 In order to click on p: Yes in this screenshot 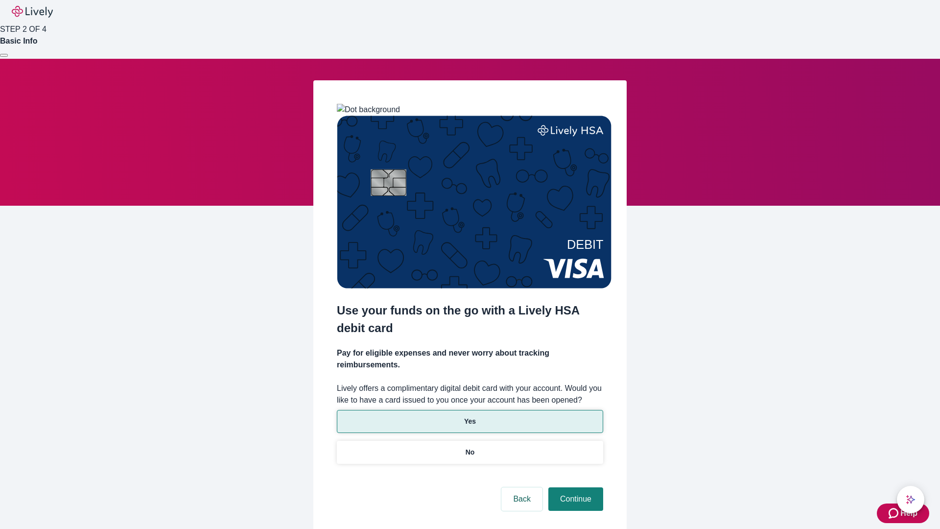, I will do `click(470, 421)`.